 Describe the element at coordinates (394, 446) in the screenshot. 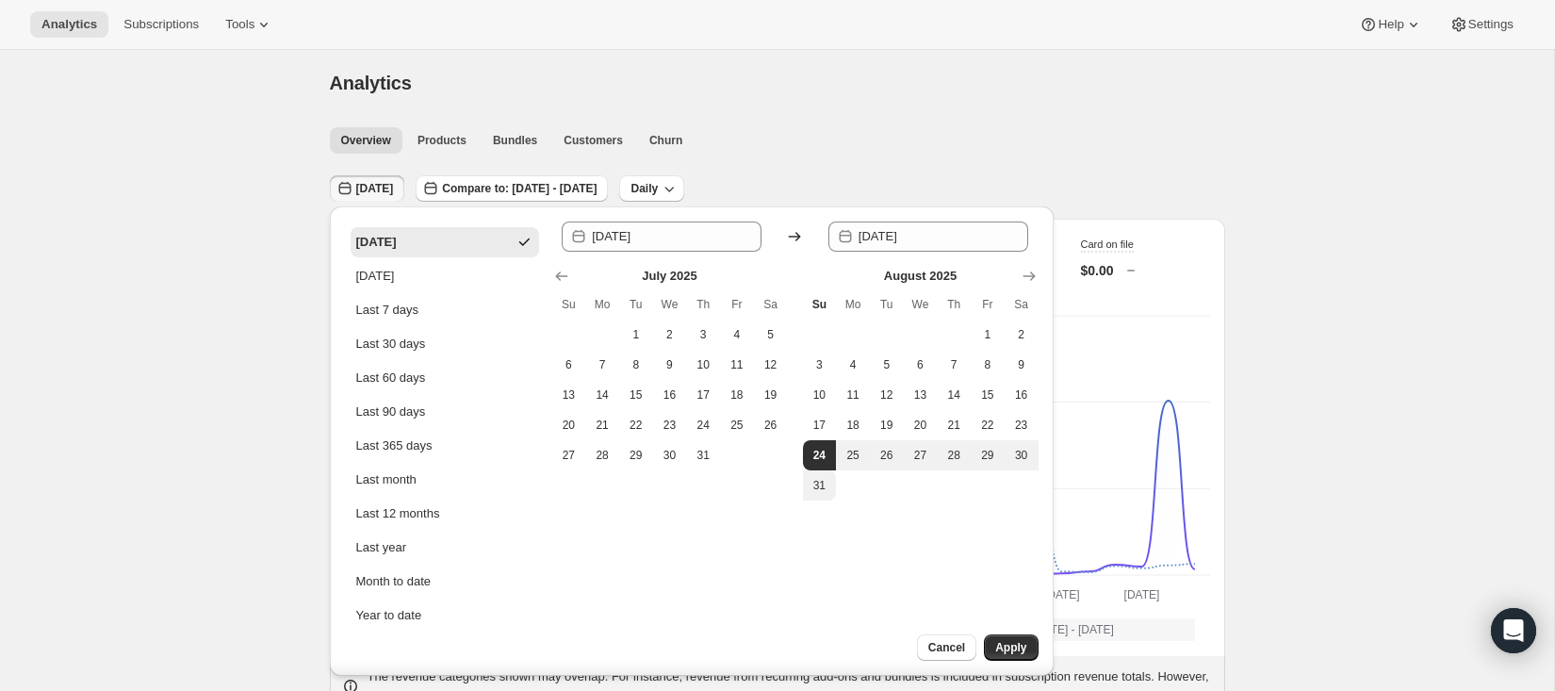

I see `div: Last 365 days` at that location.